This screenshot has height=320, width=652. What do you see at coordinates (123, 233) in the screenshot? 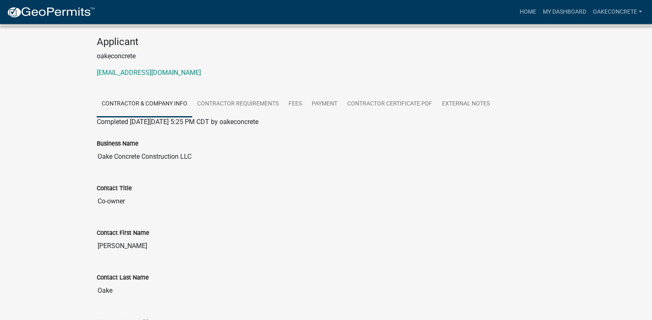
I see `label: Contact First Name` at bounding box center [123, 233].